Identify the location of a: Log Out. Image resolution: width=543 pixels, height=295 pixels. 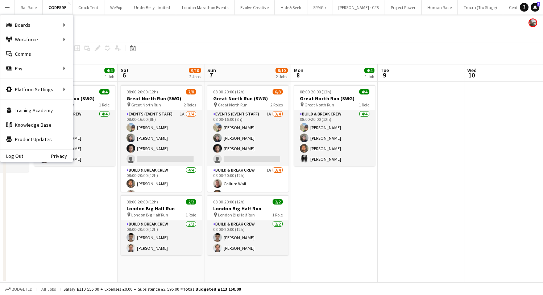
(12, 156).